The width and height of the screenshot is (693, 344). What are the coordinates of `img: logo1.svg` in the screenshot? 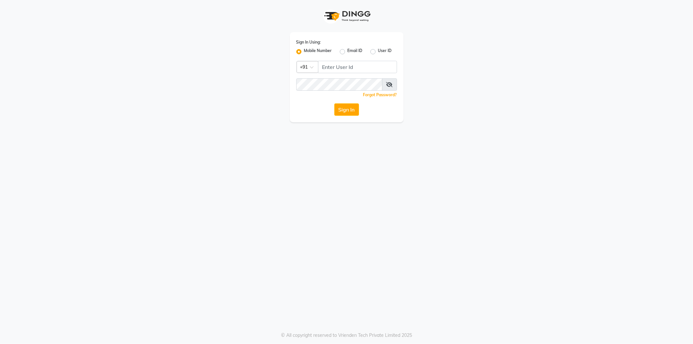 It's located at (347, 16).